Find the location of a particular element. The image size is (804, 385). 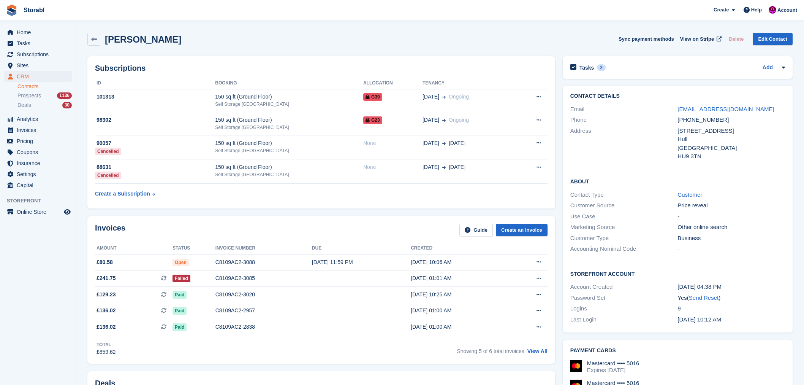

span: Showing 5 of 6 total invoices is located at coordinates (490, 351).